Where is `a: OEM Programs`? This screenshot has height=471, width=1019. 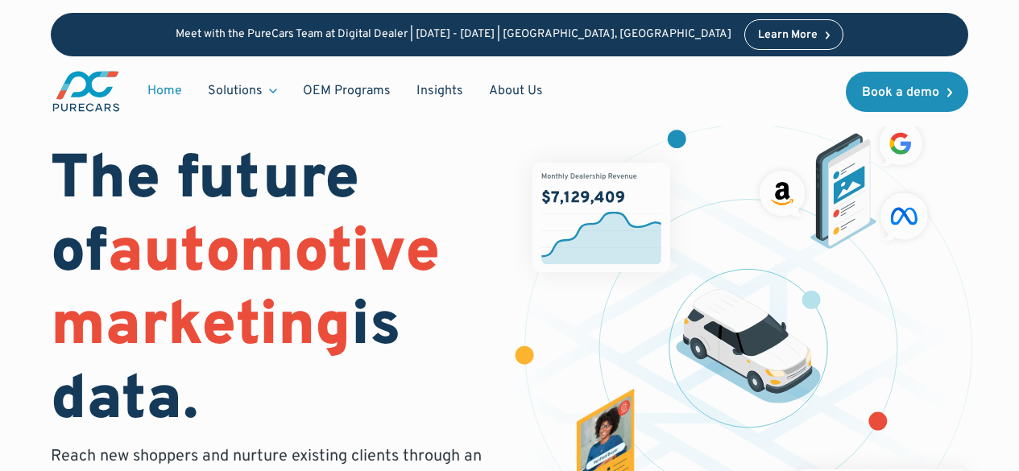 a: OEM Programs is located at coordinates (346, 91).